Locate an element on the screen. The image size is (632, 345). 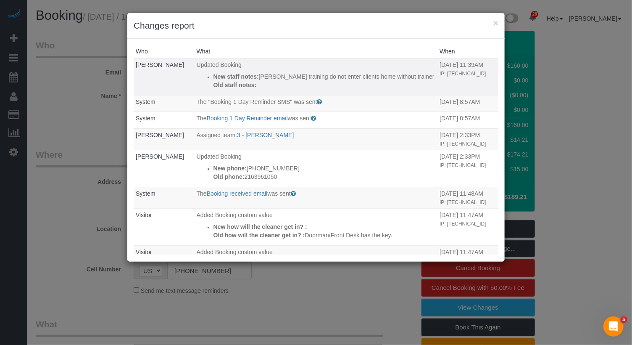
p: Doorman/Front Desk has the key. is located at coordinates (325, 235).